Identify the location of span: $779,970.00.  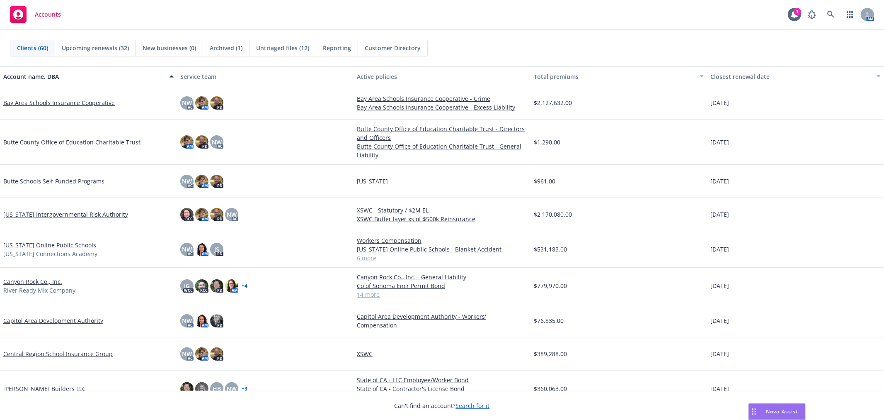
(551, 285).